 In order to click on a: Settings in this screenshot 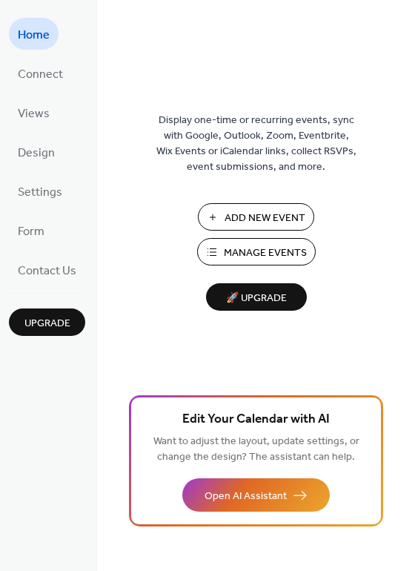, I will do `click(40, 190)`.